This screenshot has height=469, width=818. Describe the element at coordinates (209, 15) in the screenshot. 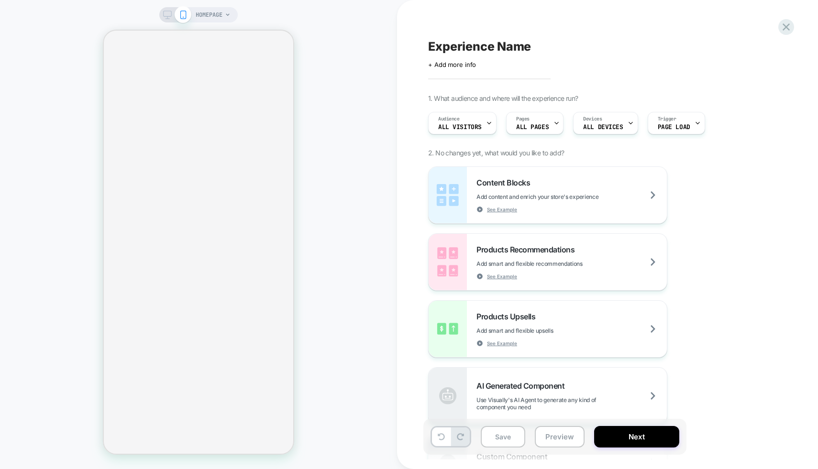

I see `span: HOMEPAGE` at that location.